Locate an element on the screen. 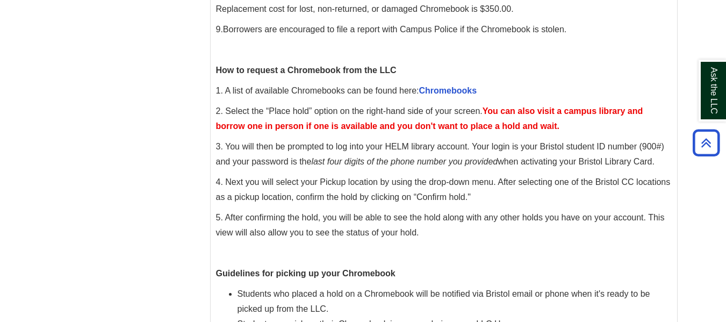 The image size is (726, 322). span: 9 is located at coordinates (218, 29).